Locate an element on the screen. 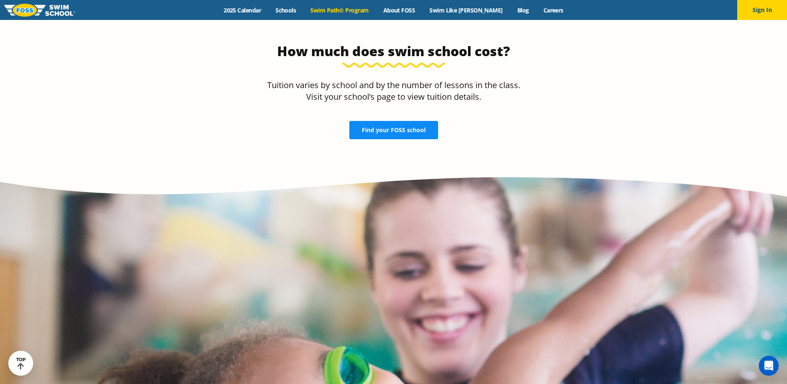 The image size is (787, 384). div: TOP is located at coordinates (21, 363).